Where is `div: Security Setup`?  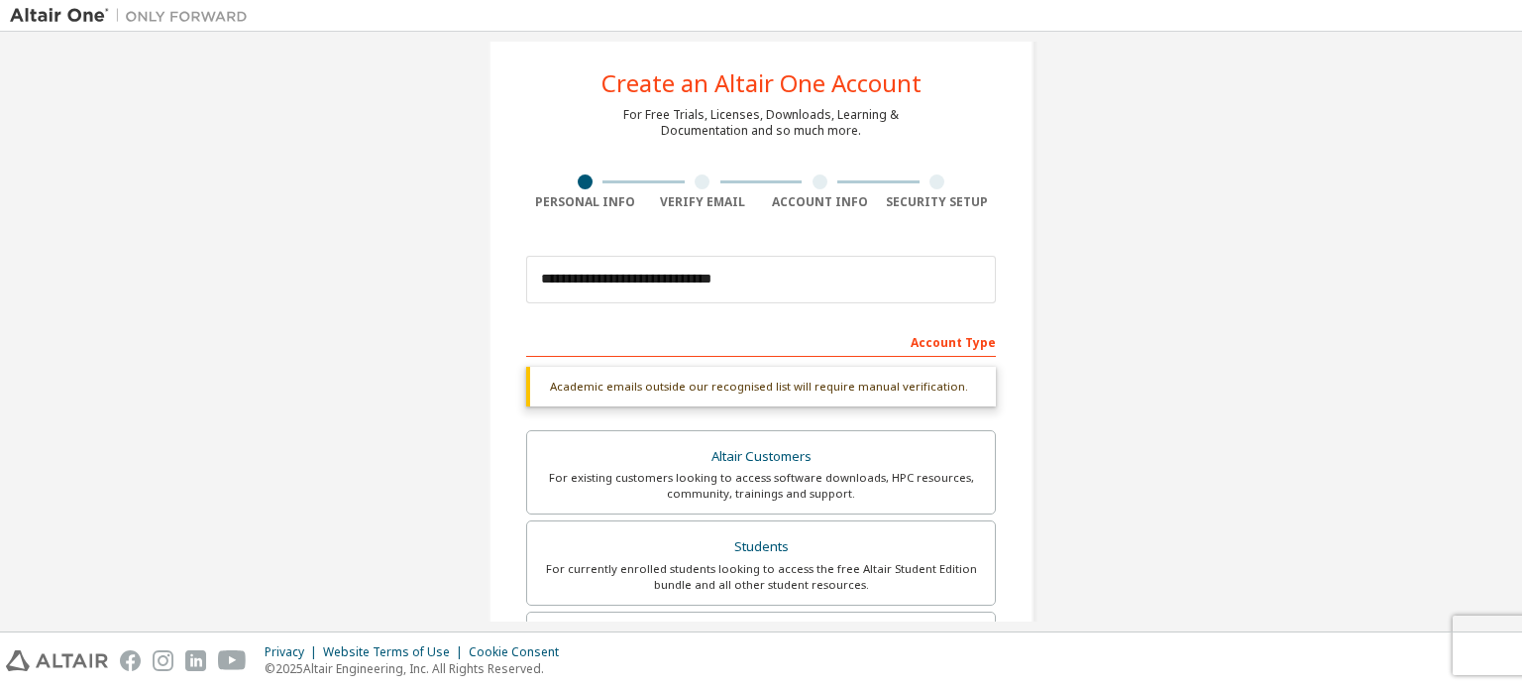
div: Security Setup is located at coordinates (938, 202).